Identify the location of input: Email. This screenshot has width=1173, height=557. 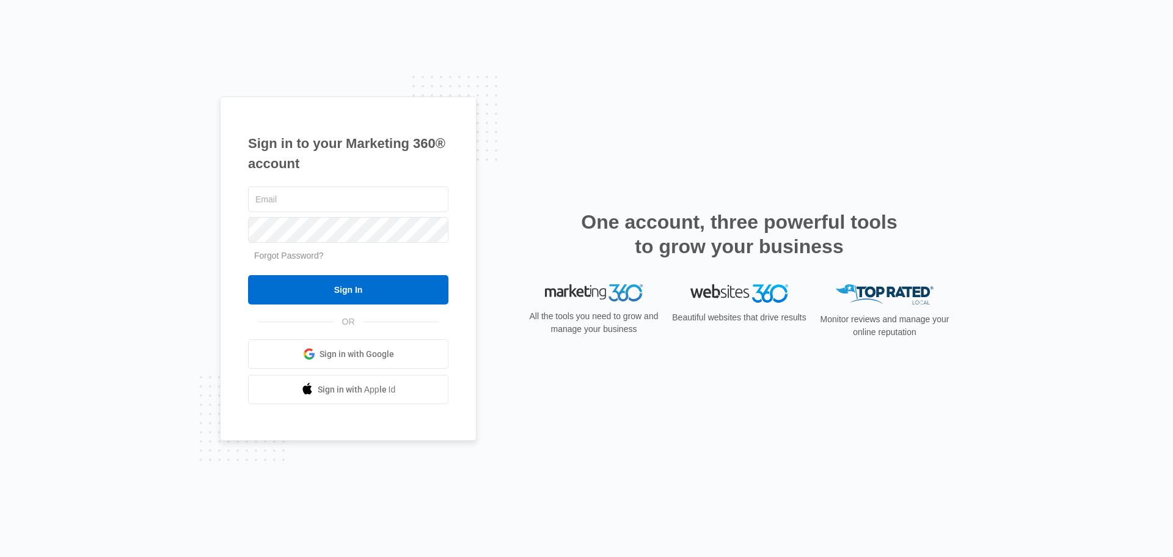
(348, 199).